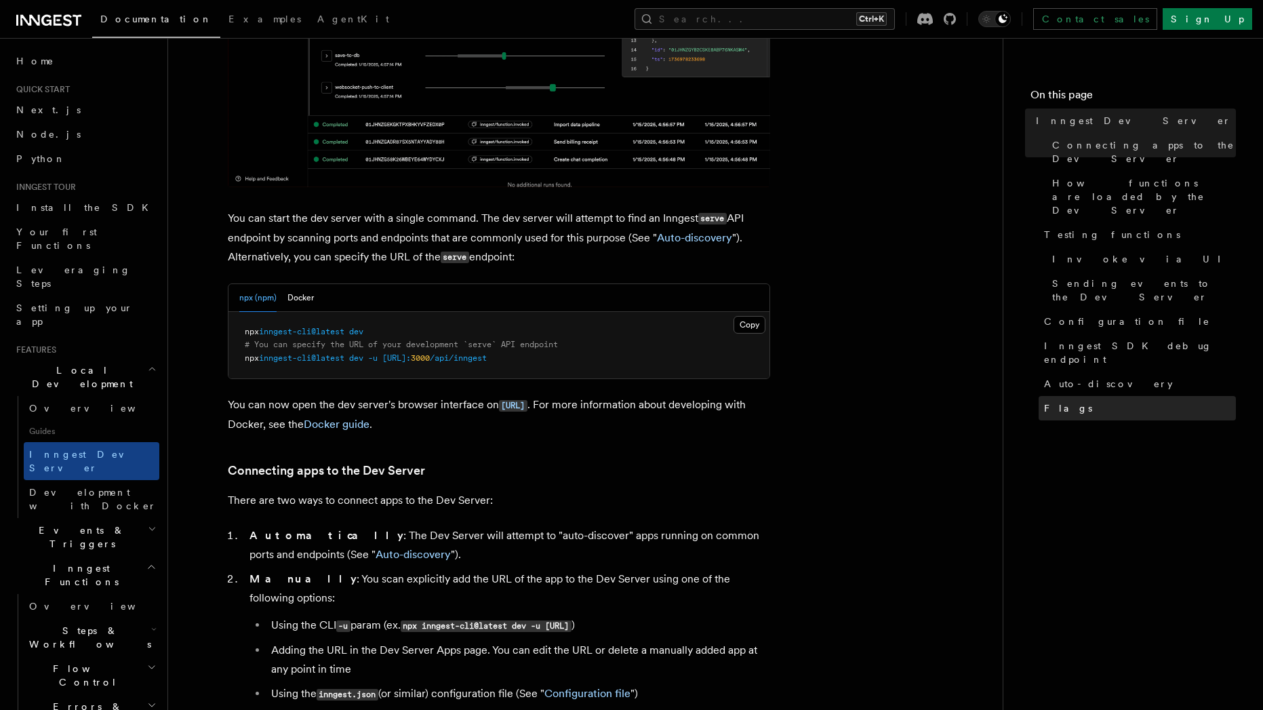 The width and height of the screenshot is (1263, 710). Describe the element at coordinates (336, 424) in the screenshot. I see `a: Docker guide` at that location.